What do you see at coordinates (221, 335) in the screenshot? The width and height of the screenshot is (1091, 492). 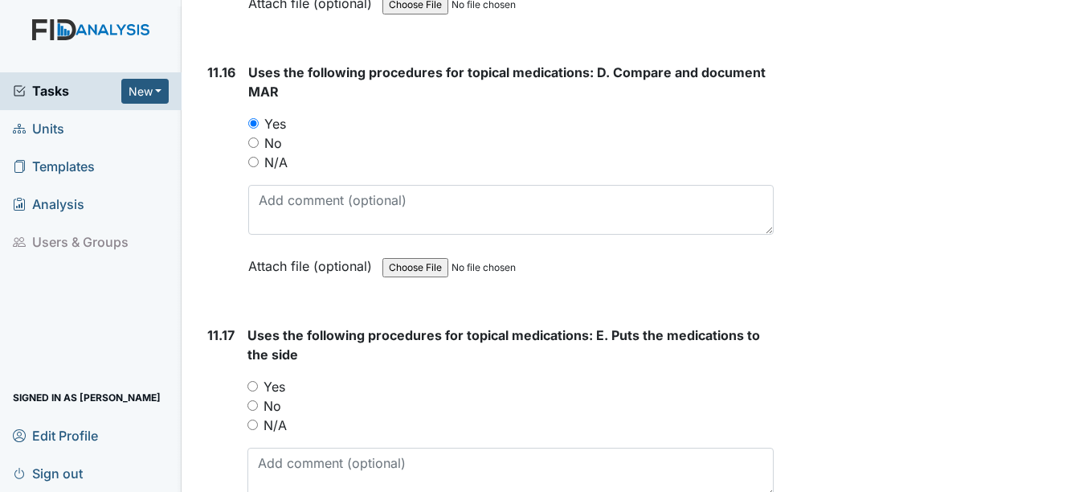 I see `label: 11.17` at bounding box center [221, 335].